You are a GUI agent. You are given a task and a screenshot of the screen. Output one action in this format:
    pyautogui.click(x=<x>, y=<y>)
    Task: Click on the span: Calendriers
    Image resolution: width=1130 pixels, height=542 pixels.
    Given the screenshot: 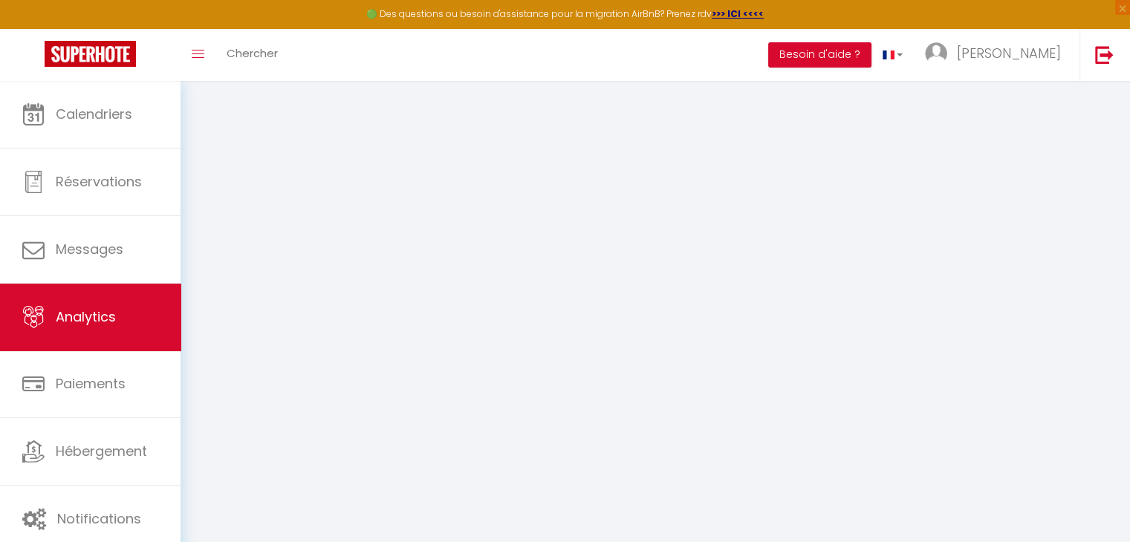 What is the action you would take?
    pyautogui.click(x=94, y=114)
    